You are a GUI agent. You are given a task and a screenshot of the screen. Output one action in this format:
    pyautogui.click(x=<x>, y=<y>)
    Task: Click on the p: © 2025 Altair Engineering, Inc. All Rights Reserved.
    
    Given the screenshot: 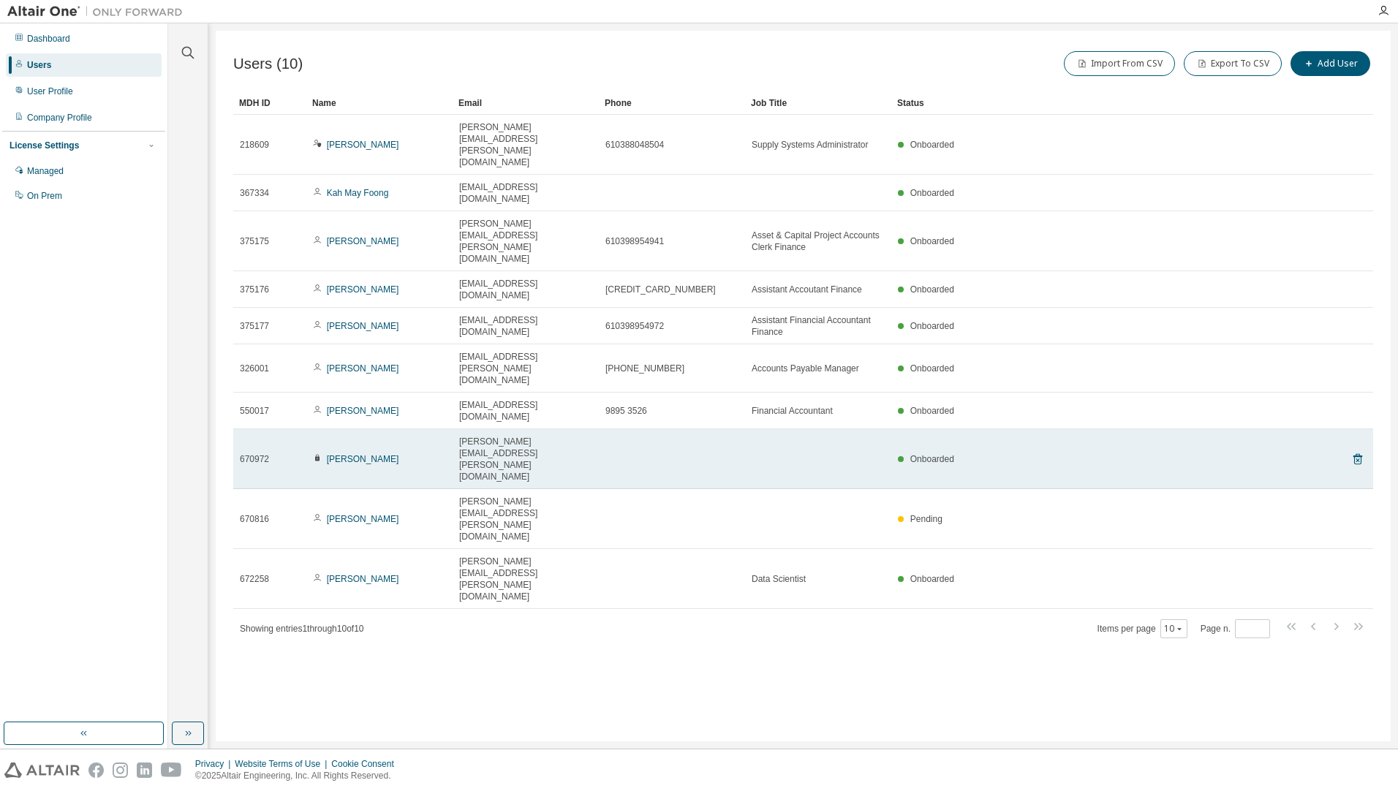 What is the action you would take?
    pyautogui.click(x=299, y=776)
    